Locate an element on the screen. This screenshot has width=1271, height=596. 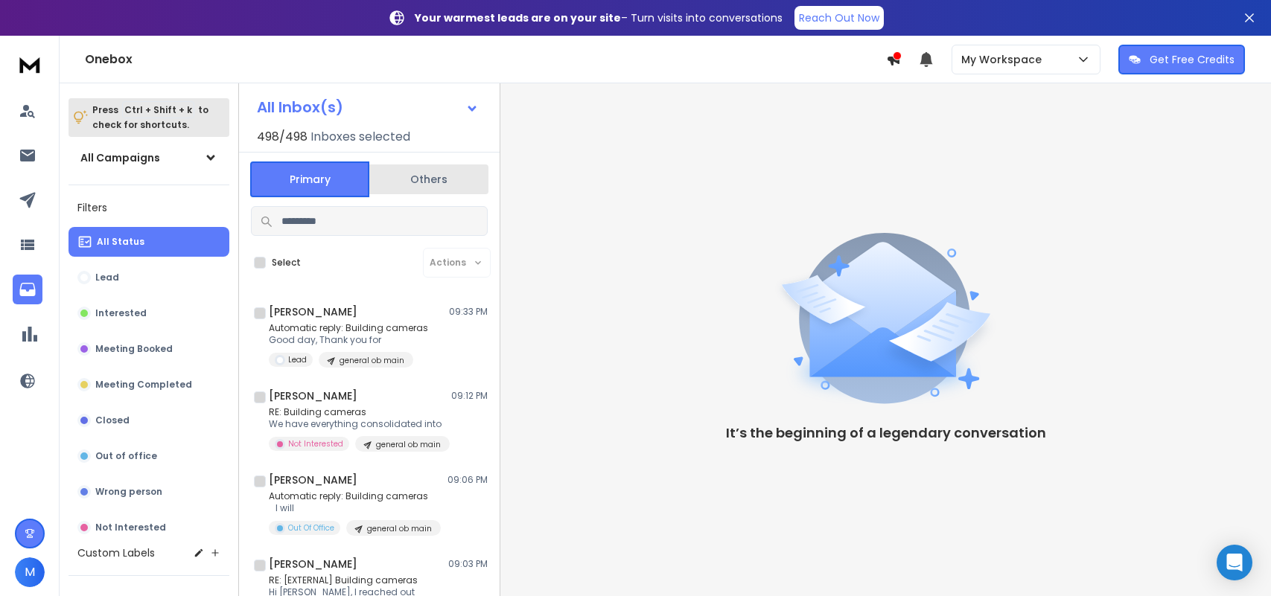
p: Meeting Booked is located at coordinates (134, 349).